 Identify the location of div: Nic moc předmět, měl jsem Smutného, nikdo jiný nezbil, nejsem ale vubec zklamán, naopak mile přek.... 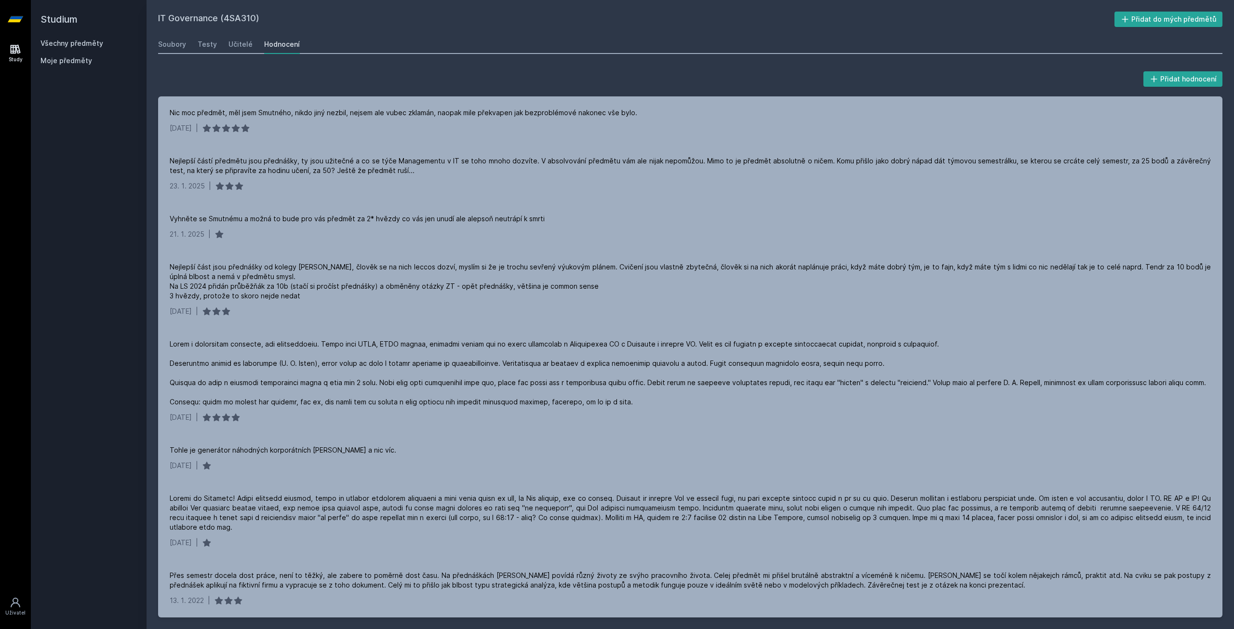
(404, 113).